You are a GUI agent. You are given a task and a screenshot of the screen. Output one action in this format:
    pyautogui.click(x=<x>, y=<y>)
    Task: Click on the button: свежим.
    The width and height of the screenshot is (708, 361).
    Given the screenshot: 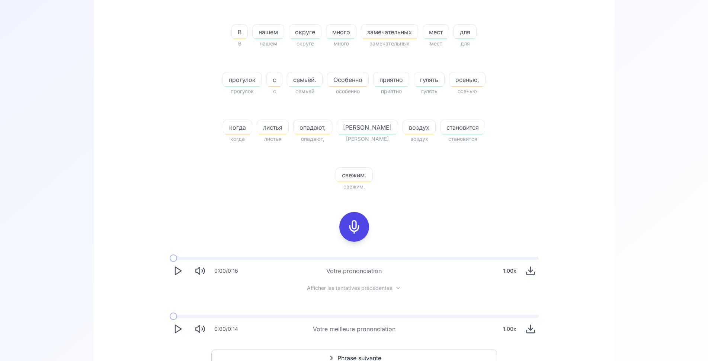 What is the action you would take?
    pyautogui.click(x=354, y=175)
    